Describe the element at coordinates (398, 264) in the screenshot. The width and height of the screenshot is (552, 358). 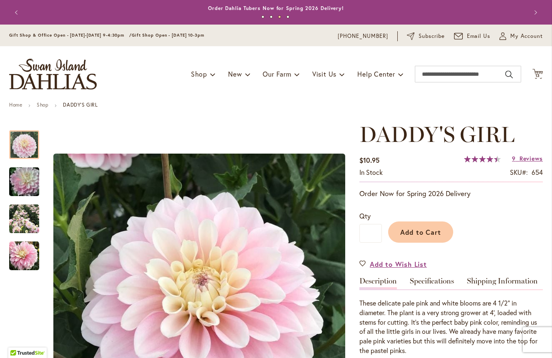
I see `span: Add to Wish List` at that location.